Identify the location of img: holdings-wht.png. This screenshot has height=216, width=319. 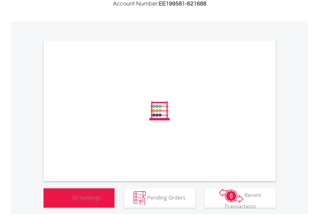
(64, 198).